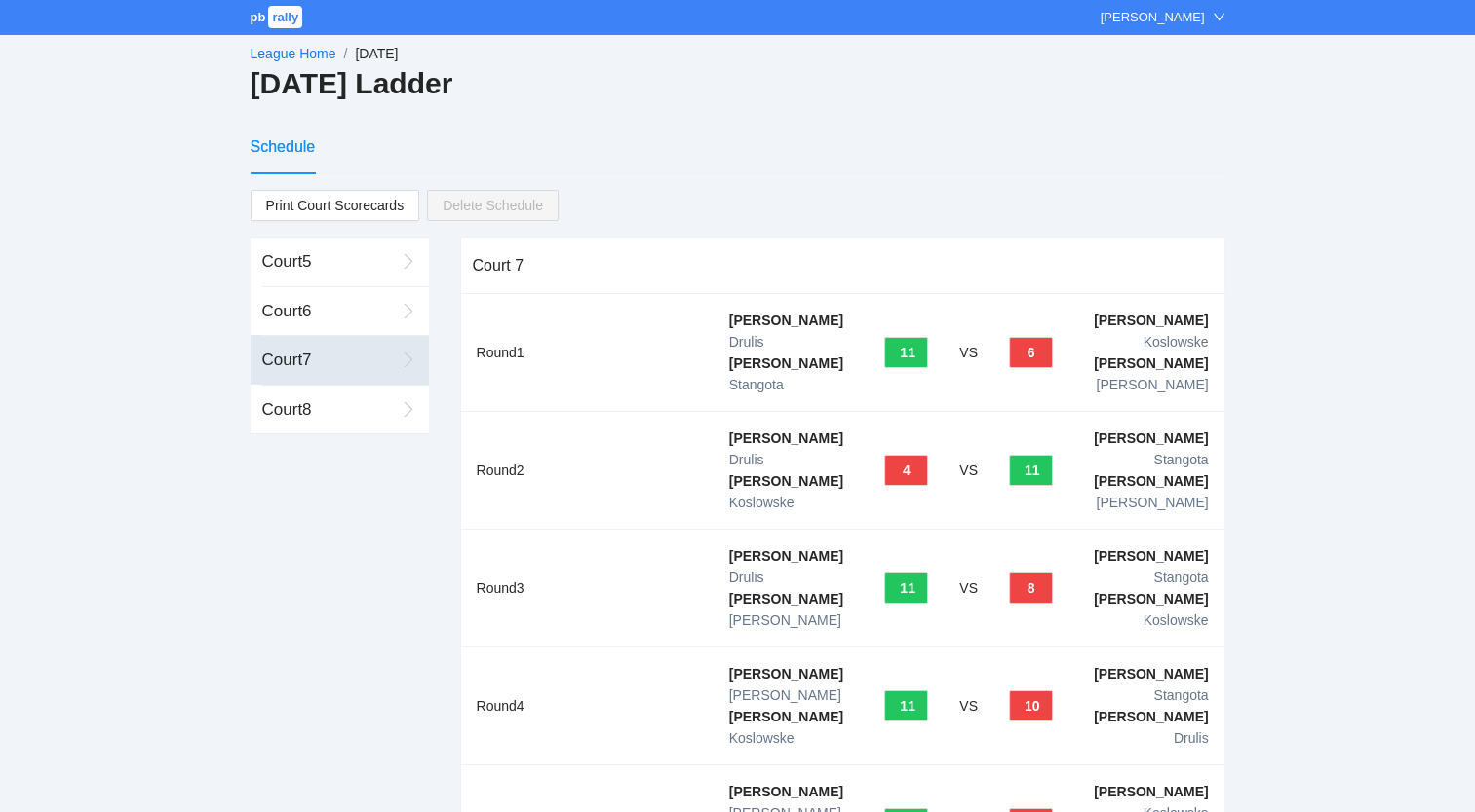  I want to click on button: 8, so click(1030, 589).